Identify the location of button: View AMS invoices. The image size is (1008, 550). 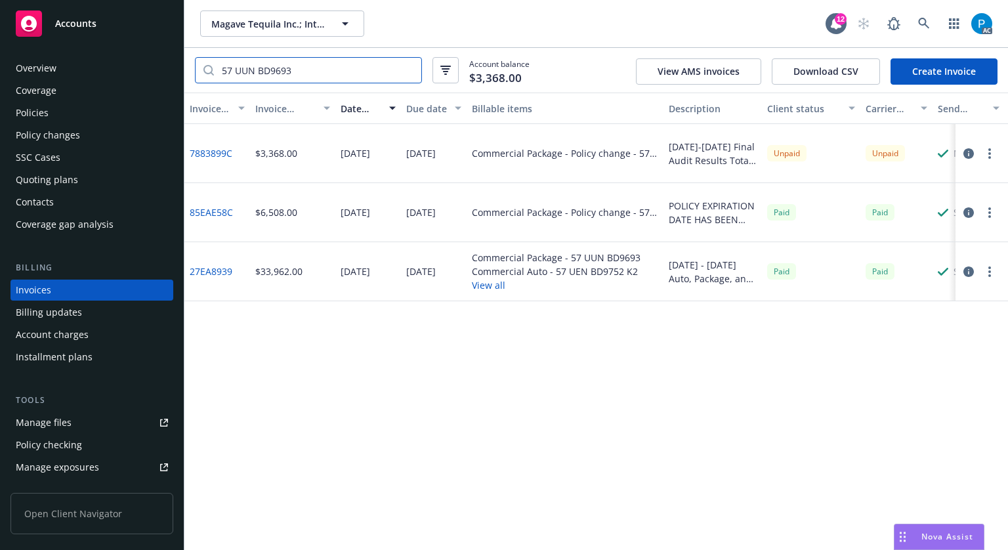
(698, 72).